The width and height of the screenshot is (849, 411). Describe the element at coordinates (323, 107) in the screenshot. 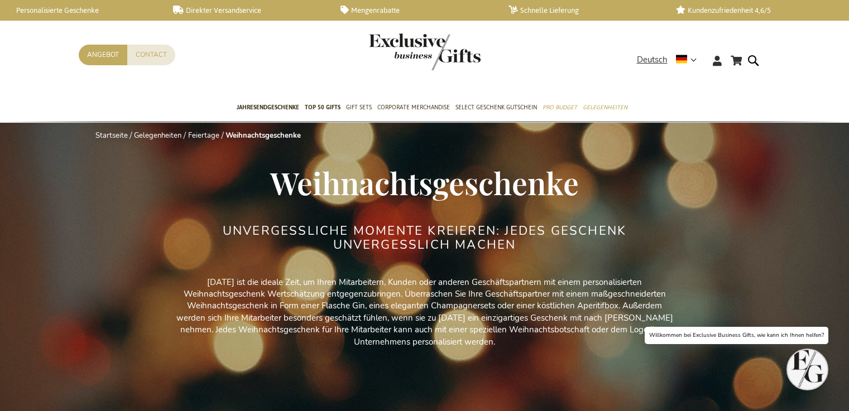

I see `span: TOP 50 Gifts` at that location.